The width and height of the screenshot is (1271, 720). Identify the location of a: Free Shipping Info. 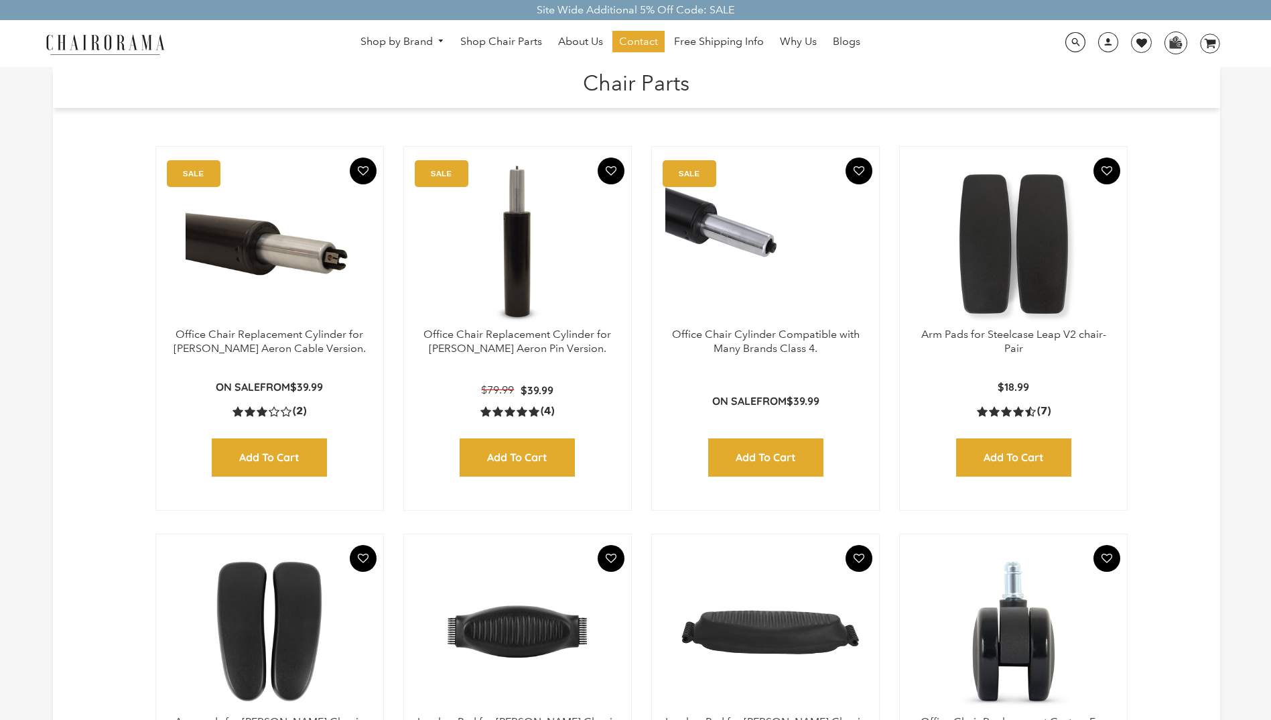
(719, 42).